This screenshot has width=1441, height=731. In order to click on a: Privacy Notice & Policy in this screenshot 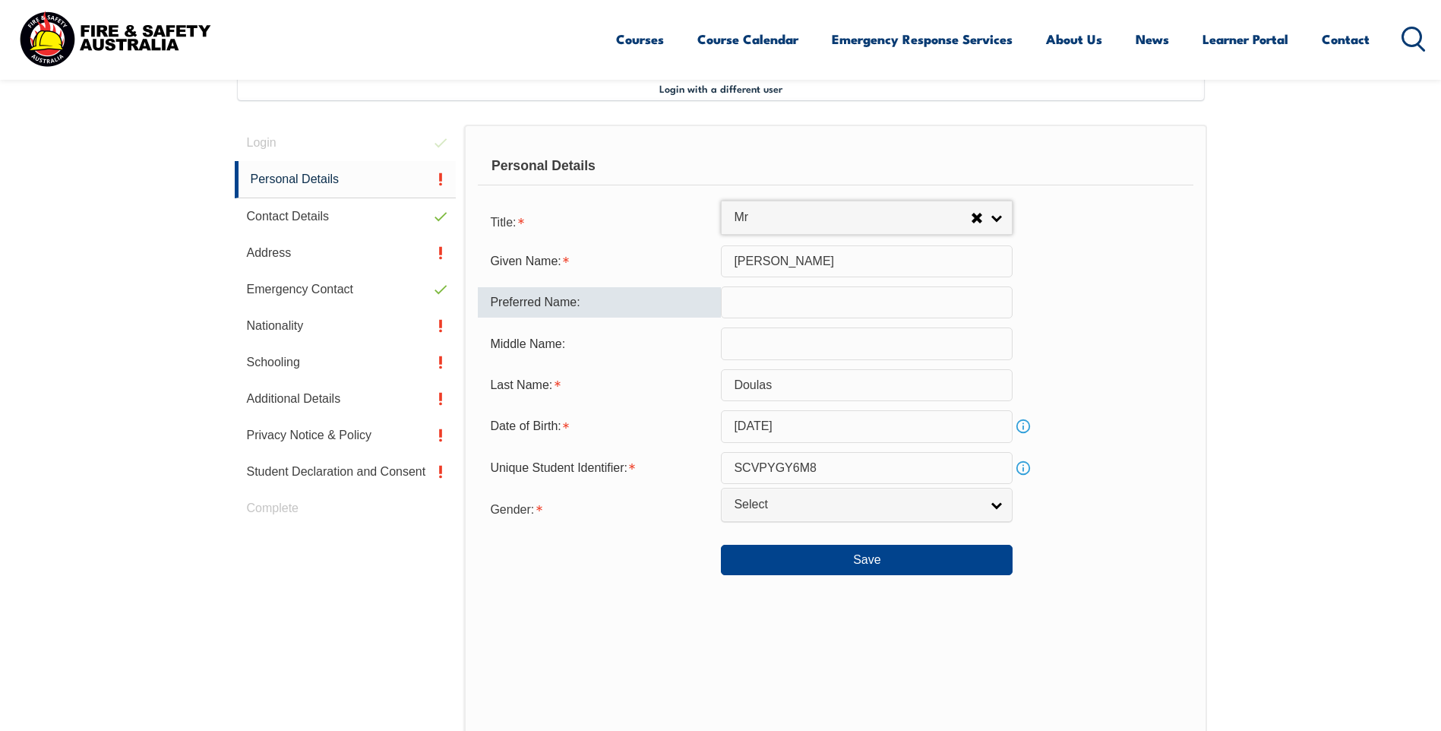, I will do `click(346, 435)`.